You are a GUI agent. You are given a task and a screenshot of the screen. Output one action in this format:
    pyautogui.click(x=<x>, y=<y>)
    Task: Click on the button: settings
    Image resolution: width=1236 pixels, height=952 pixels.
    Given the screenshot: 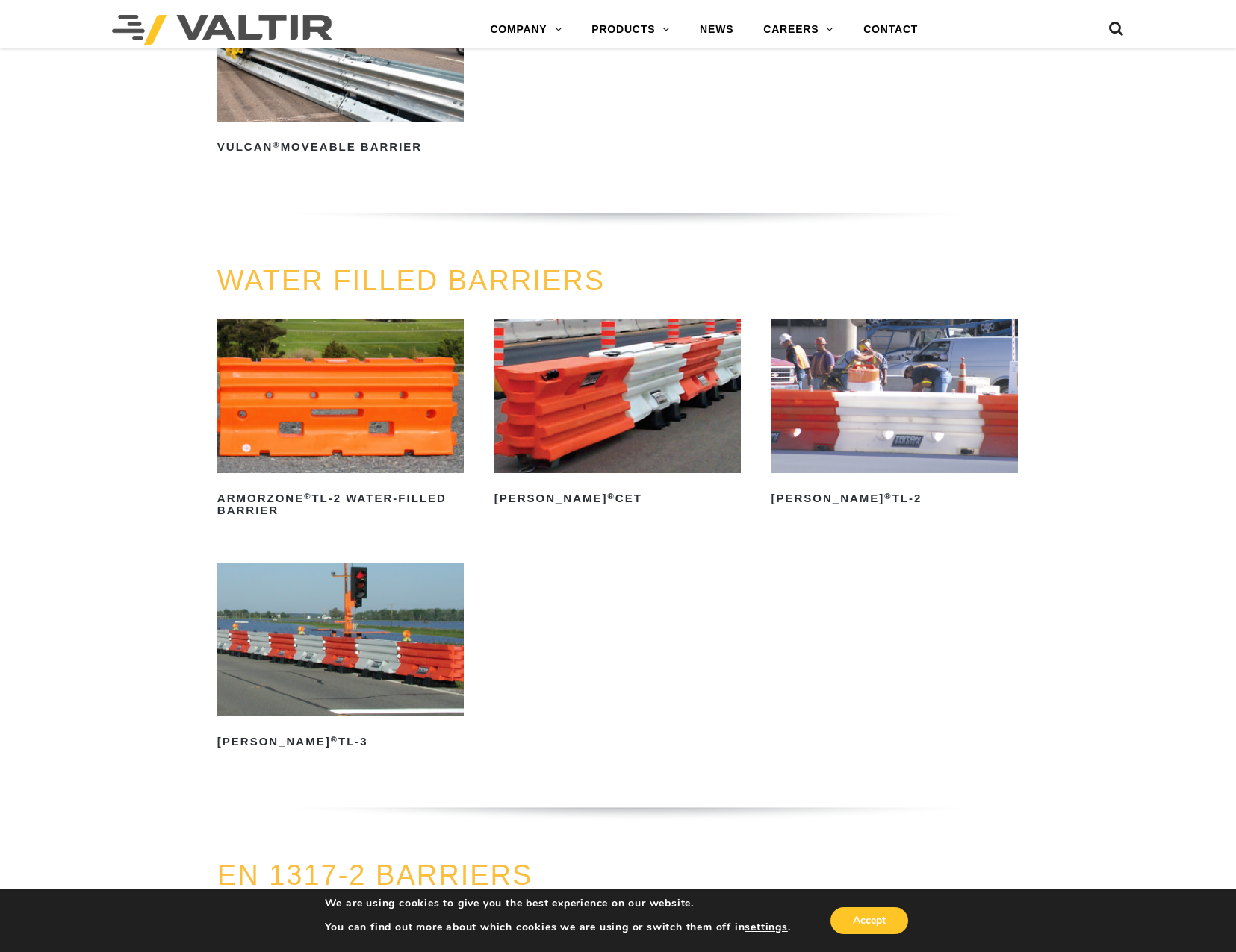 What is the action you would take?
    pyautogui.click(x=765, y=927)
    